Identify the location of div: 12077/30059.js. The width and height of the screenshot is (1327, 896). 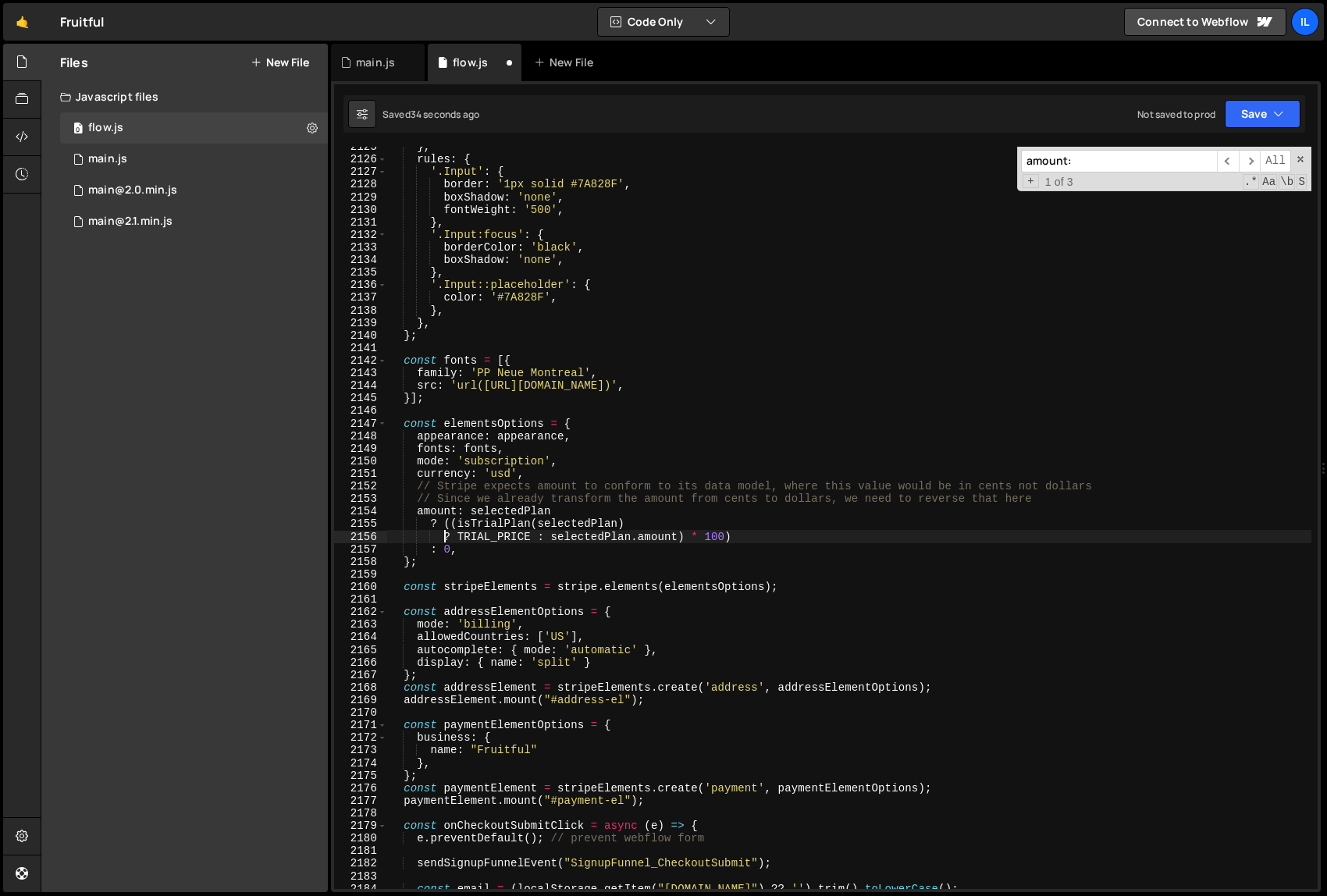
(194, 190).